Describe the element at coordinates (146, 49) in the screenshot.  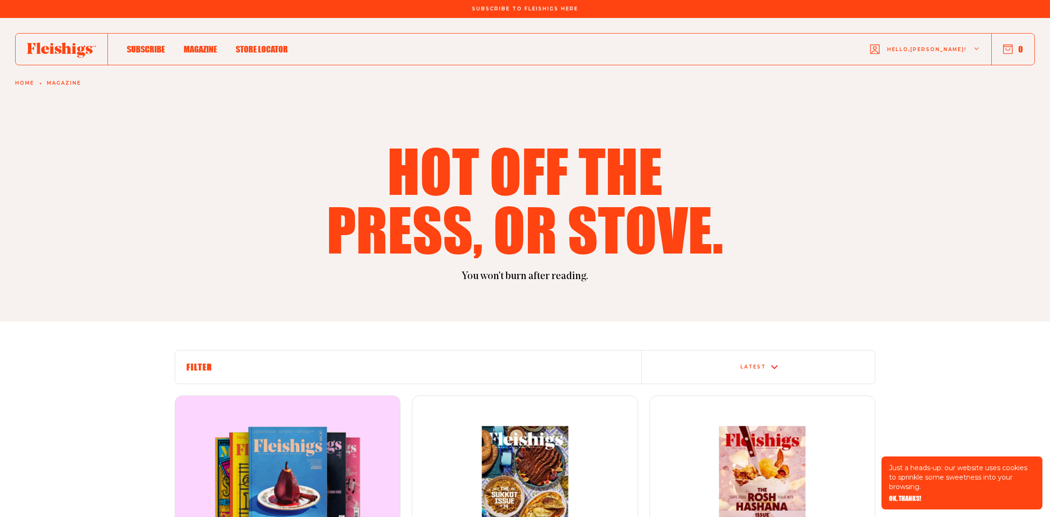
I see `span: Subscribe` at that location.